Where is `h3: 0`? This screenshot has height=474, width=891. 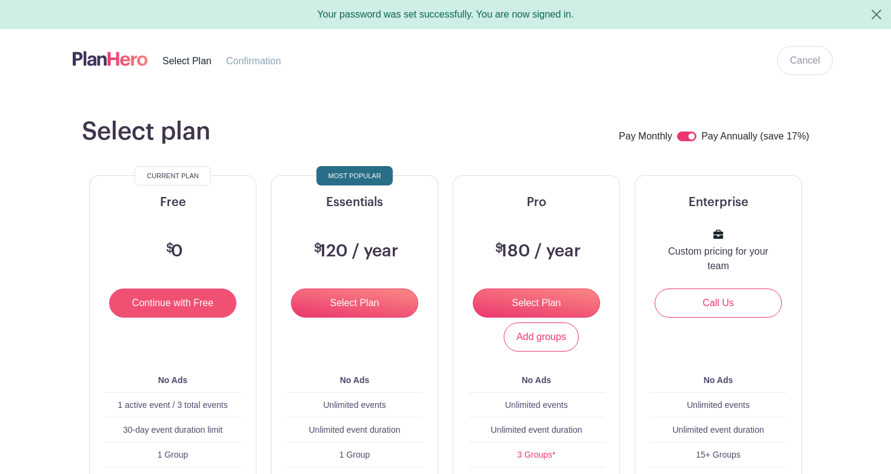 h3: 0 is located at coordinates (173, 251).